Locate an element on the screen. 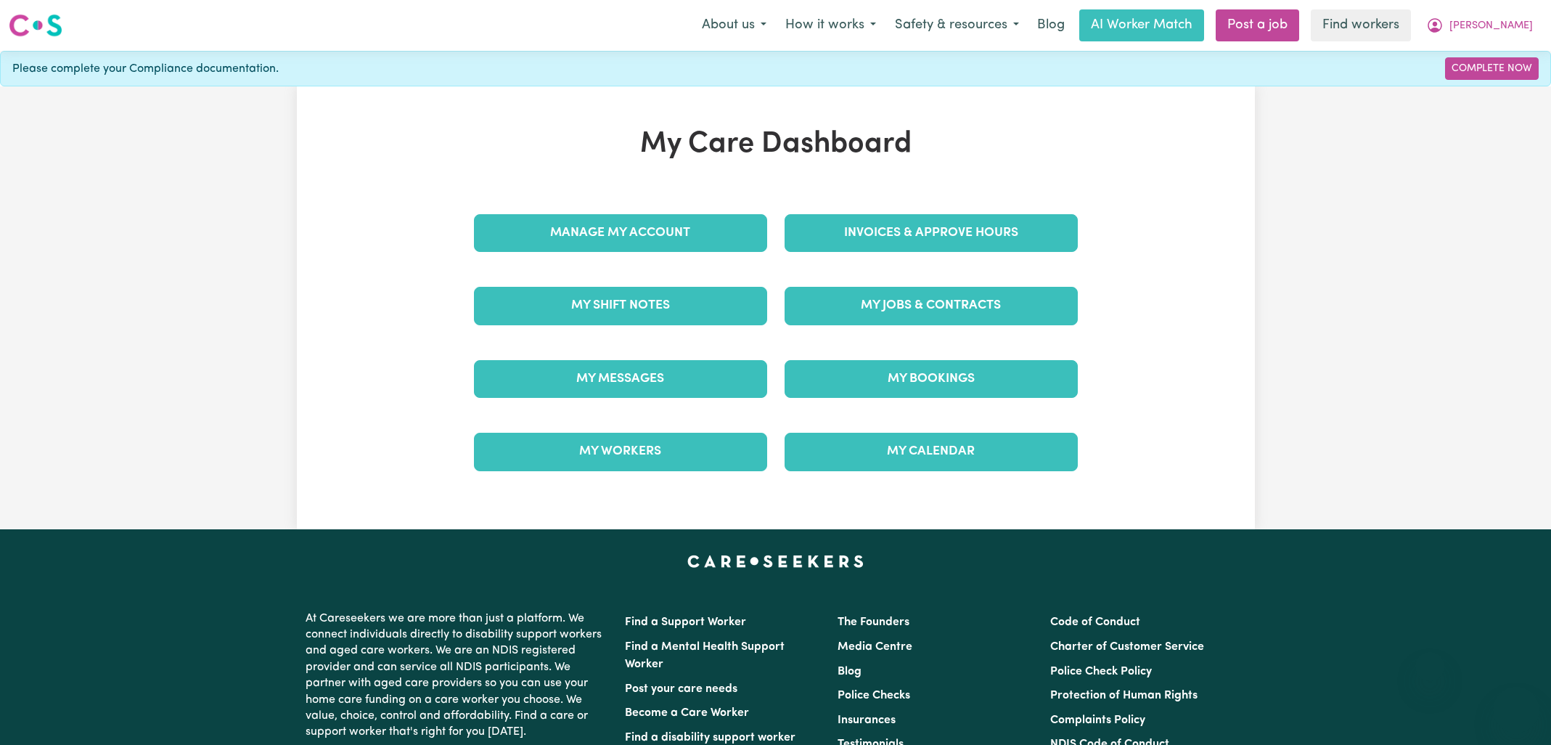 The height and width of the screenshot is (745, 1551). a: Police Checks is located at coordinates (874, 695).